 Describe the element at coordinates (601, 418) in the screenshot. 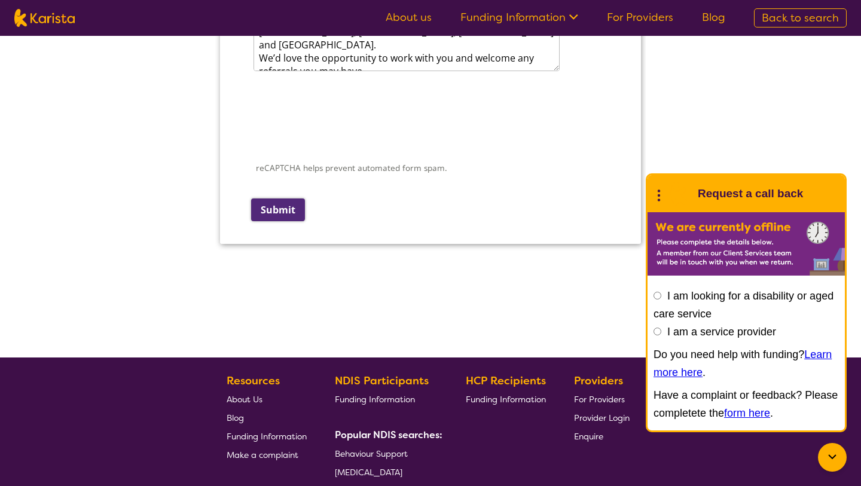

I see `span: Provider Login` at that location.